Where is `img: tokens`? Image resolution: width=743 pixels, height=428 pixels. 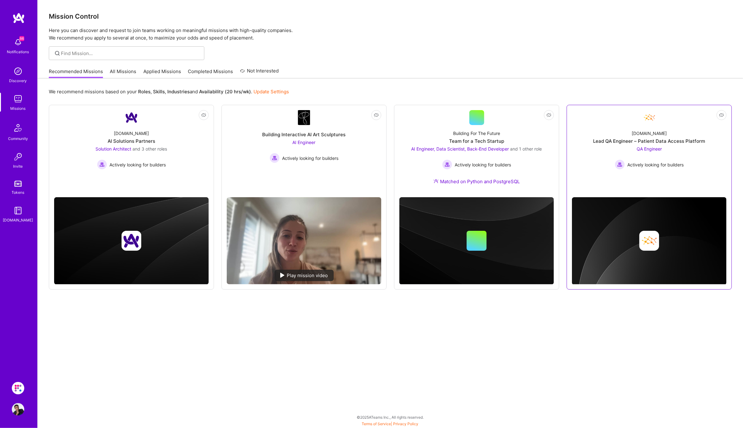
img: tokens is located at coordinates (18, 183).